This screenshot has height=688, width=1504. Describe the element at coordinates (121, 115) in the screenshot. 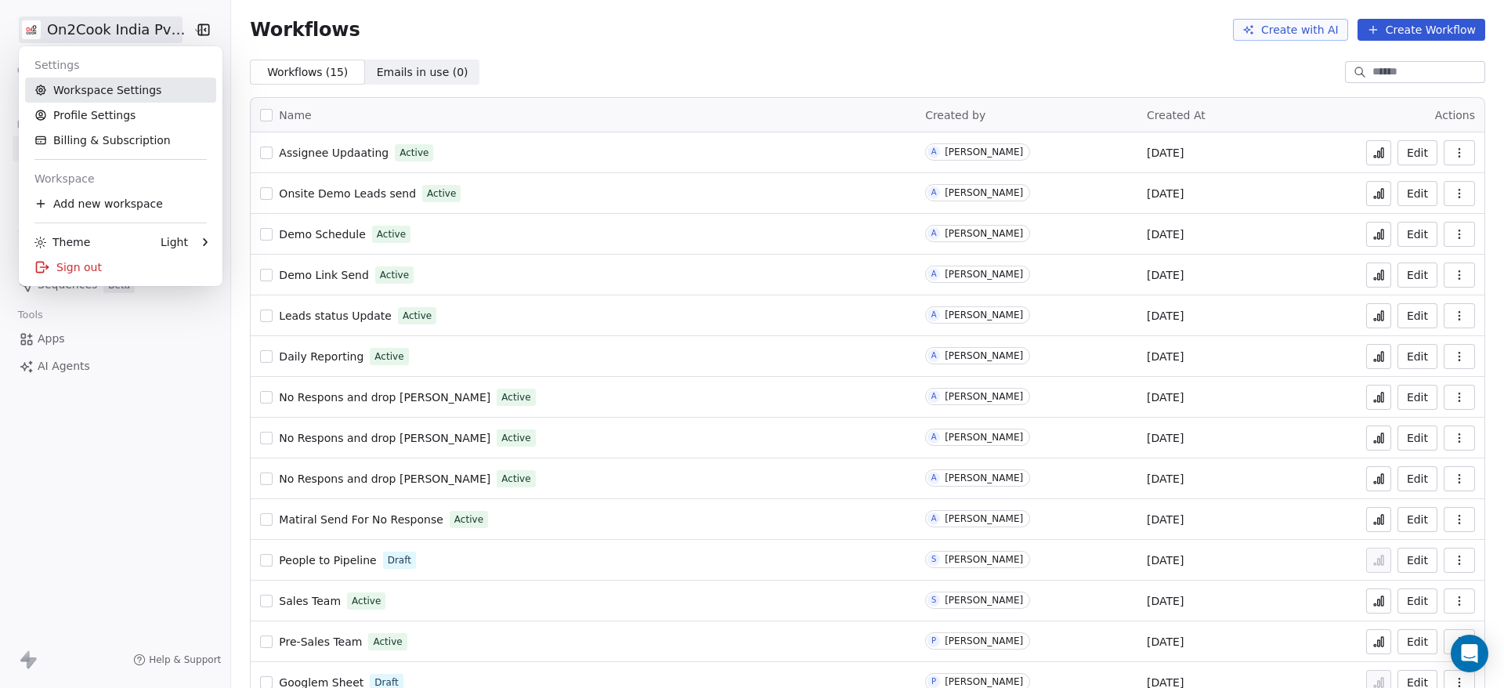

I see `a: Profile Settings` at that location.